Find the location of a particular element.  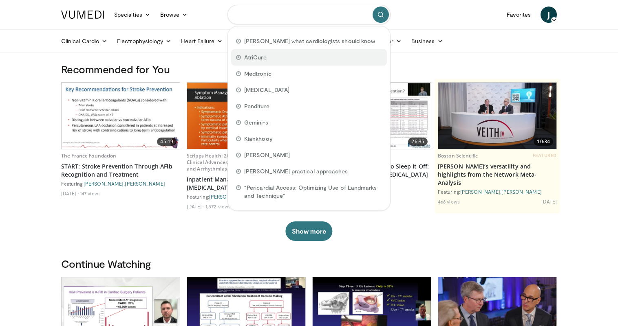

li: 1,372 views is located at coordinates (218, 207).